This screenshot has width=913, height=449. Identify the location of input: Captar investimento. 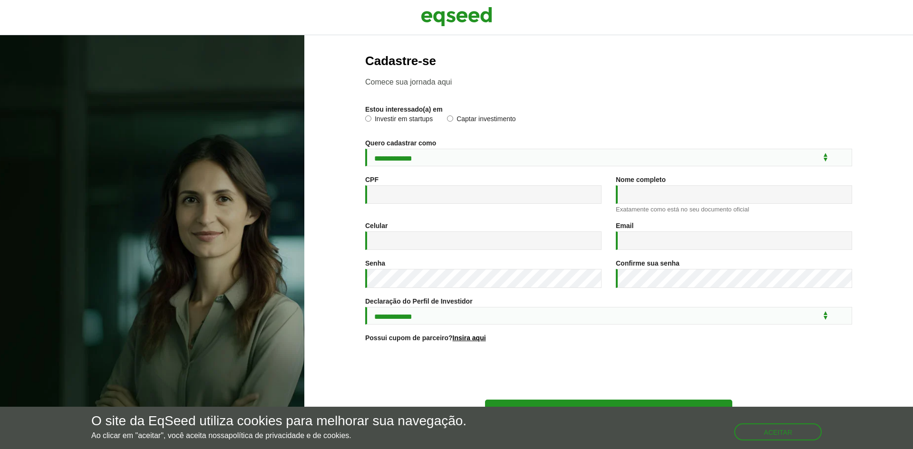
(450, 118).